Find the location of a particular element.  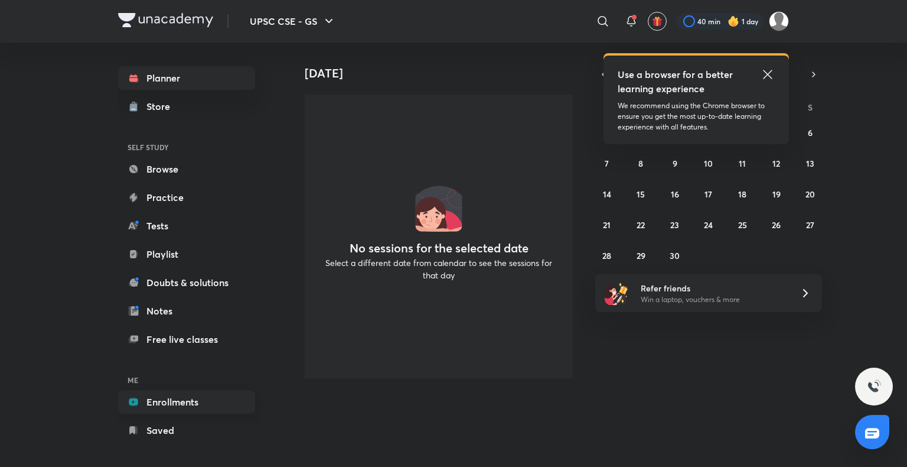

a: Notes is located at coordinates (187, 311).